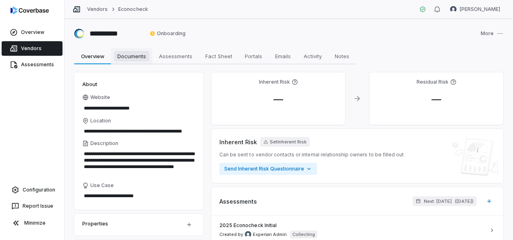 This screenshot has height=240, width=513. I want to click on textarea: Description, so click(139, 163).